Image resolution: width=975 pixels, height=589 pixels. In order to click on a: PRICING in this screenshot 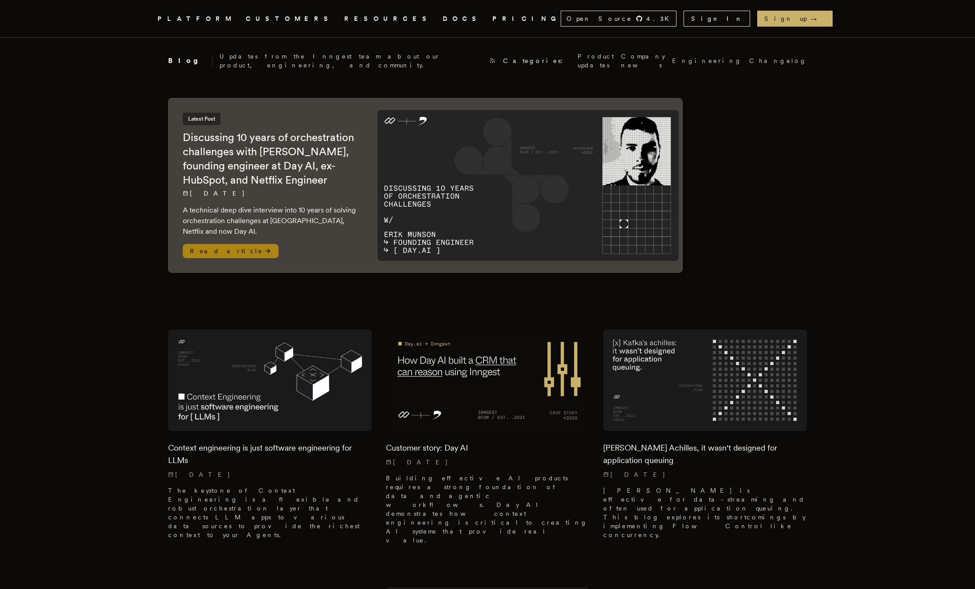, I will do `click(527, 19)`.